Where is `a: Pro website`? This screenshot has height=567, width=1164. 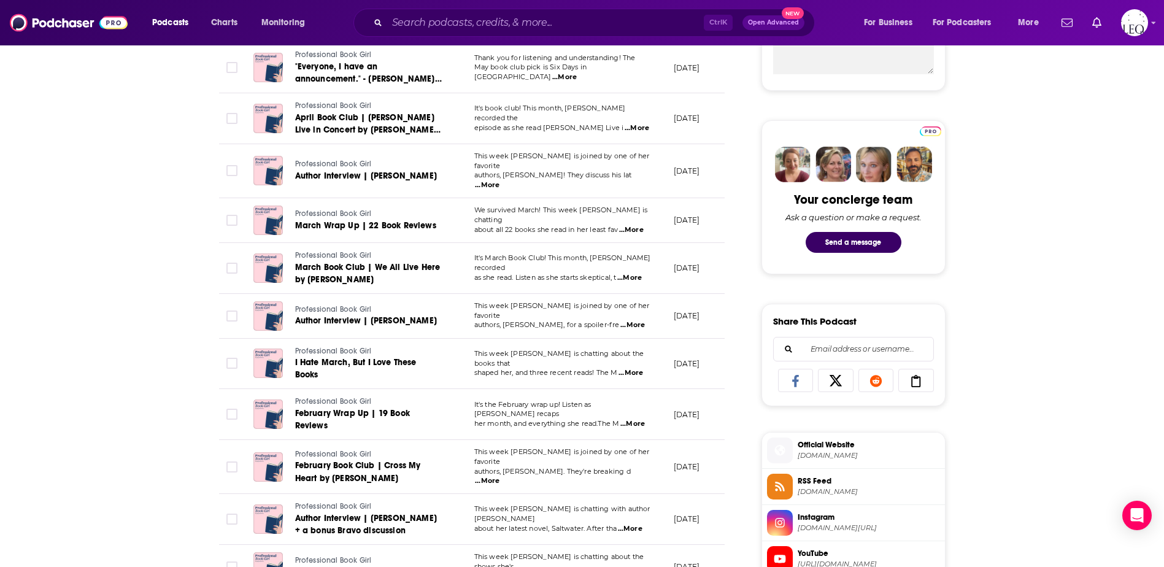 a: Pro website is located at coordinates (930, 130).